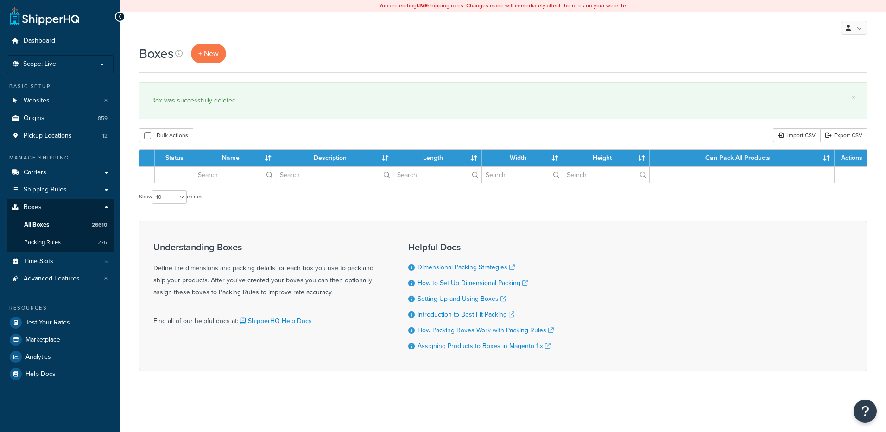 This screenshot has height=432, width=886. What do you see at coordinates (39, 41) in the screenshot?
I see `span: Dashboard` at bounding box center [39, 41].